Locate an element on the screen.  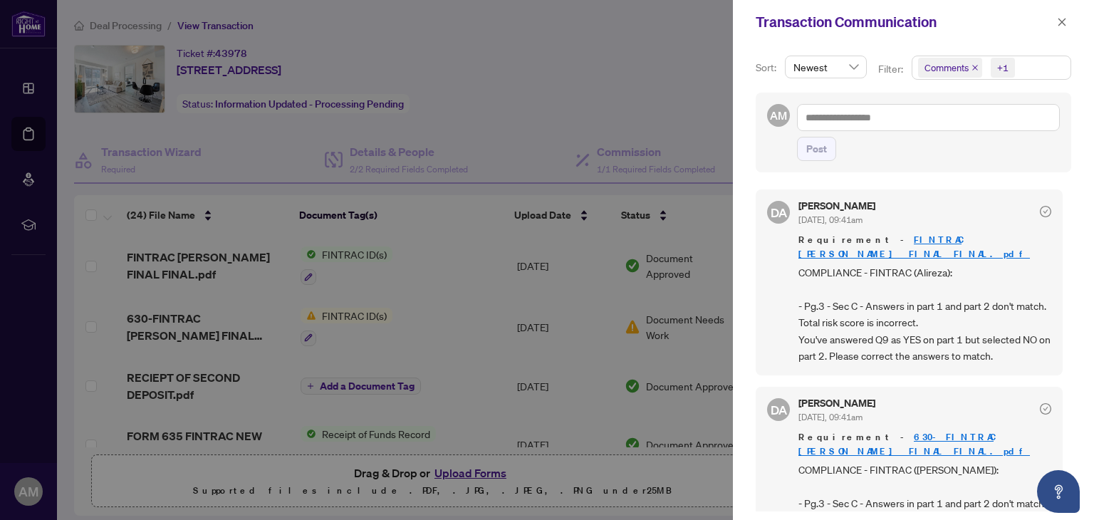
span: Newest is located at coordinates (826, 67).